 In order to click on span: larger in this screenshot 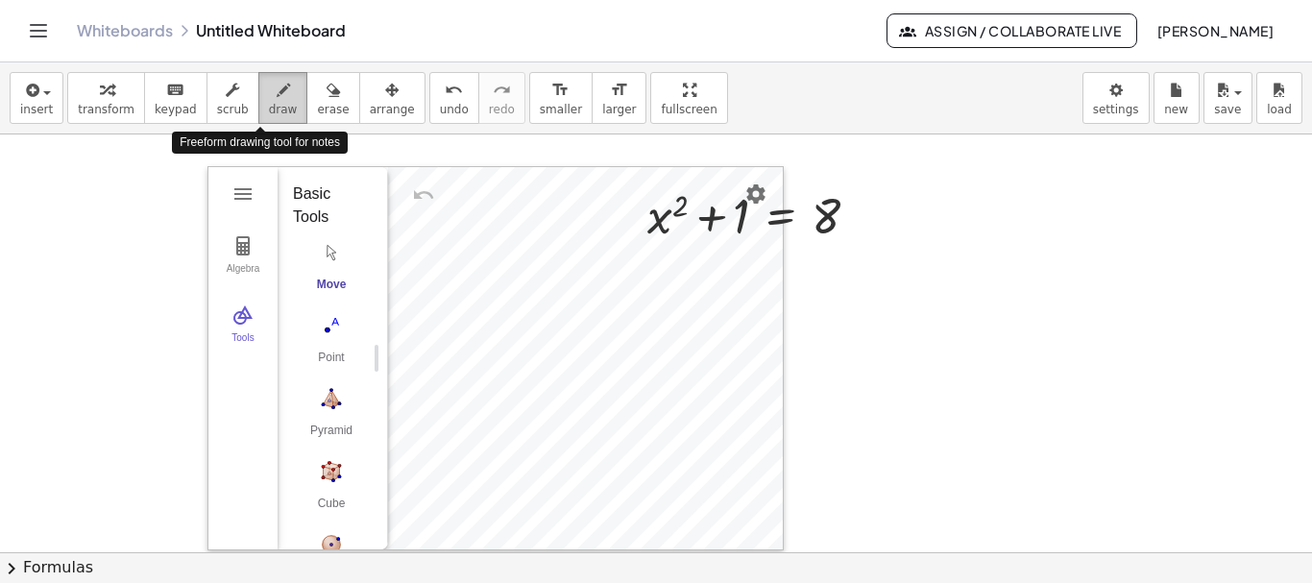, I will do `click(619, 109)`.